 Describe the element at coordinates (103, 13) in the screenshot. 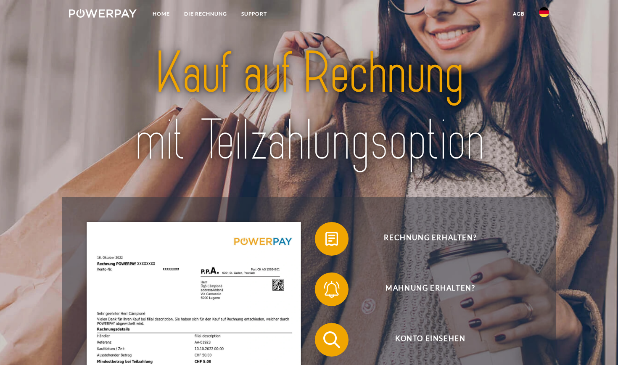

I see `img: logo-powerpay-white.svg` at that location.